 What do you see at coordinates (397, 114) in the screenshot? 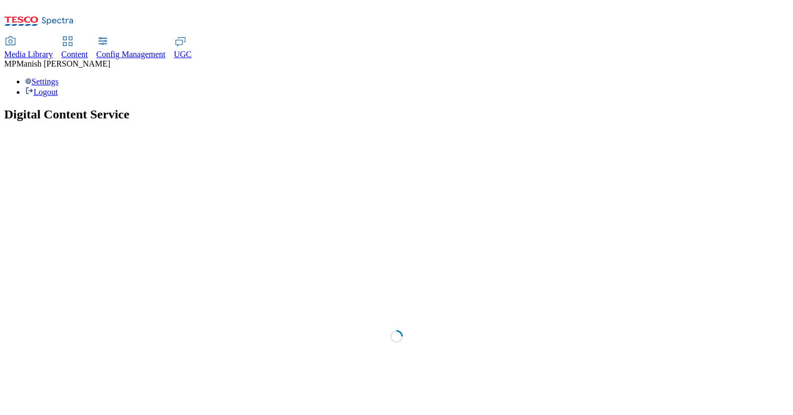
I see `h1: Digital Content Service` at bounding box center [397, 114].